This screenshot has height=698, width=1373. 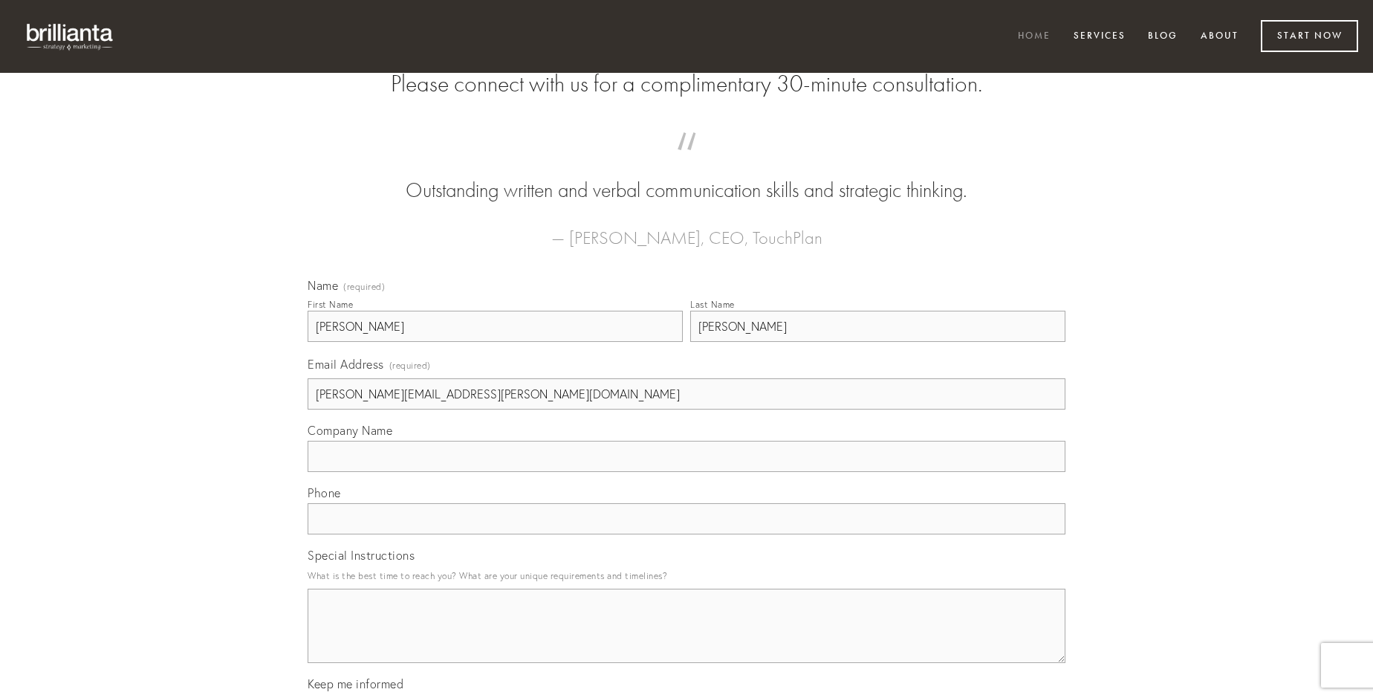 What do you see at coordinates (322, 285) in the screenshot?
I see `span: Name` at bounding box center [322, 285].